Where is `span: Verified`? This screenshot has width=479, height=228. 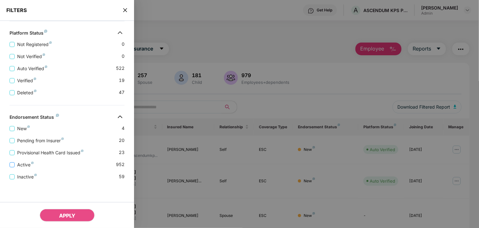 span: Verified is located at coordinates (27, 81).